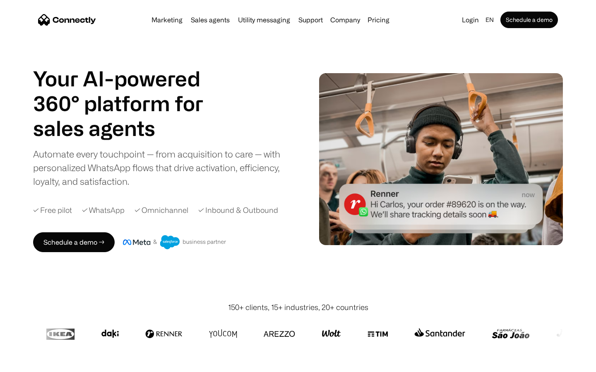  Describe the element at coordinates (74, 242) in the screenshot. I see `a: Schedule a demo →` at that location.